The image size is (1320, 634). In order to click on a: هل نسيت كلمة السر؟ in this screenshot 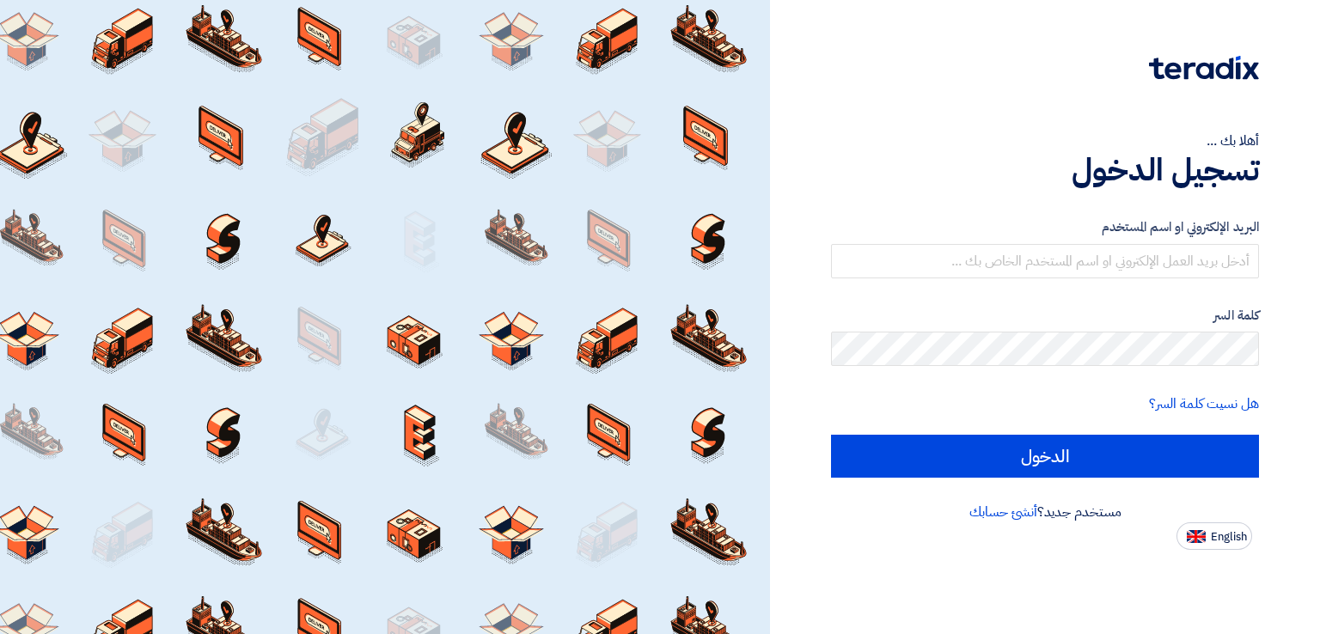, I will do `click(1204, 404)`.